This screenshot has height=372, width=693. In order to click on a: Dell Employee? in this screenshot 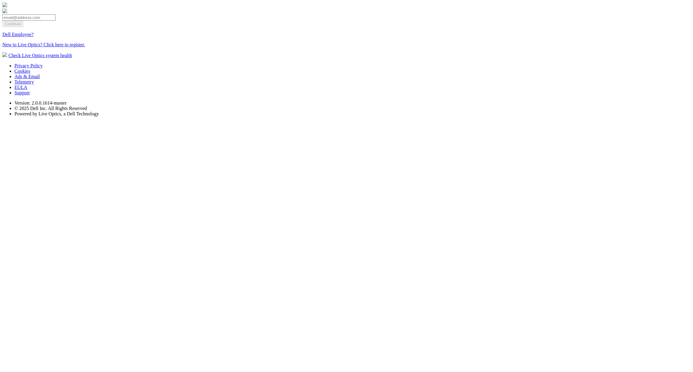, I will do `click(18, 34)`.